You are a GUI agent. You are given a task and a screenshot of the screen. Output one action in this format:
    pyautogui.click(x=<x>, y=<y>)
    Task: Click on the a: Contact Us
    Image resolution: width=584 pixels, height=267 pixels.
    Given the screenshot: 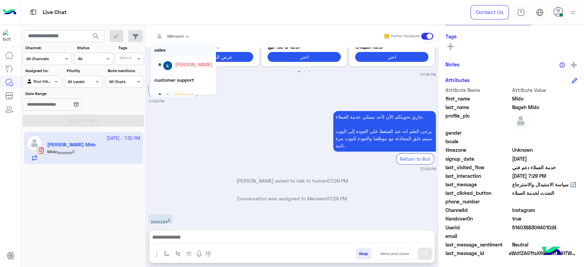 What is the action you would take?
    pyautogui.click(x=489, y=12)
    